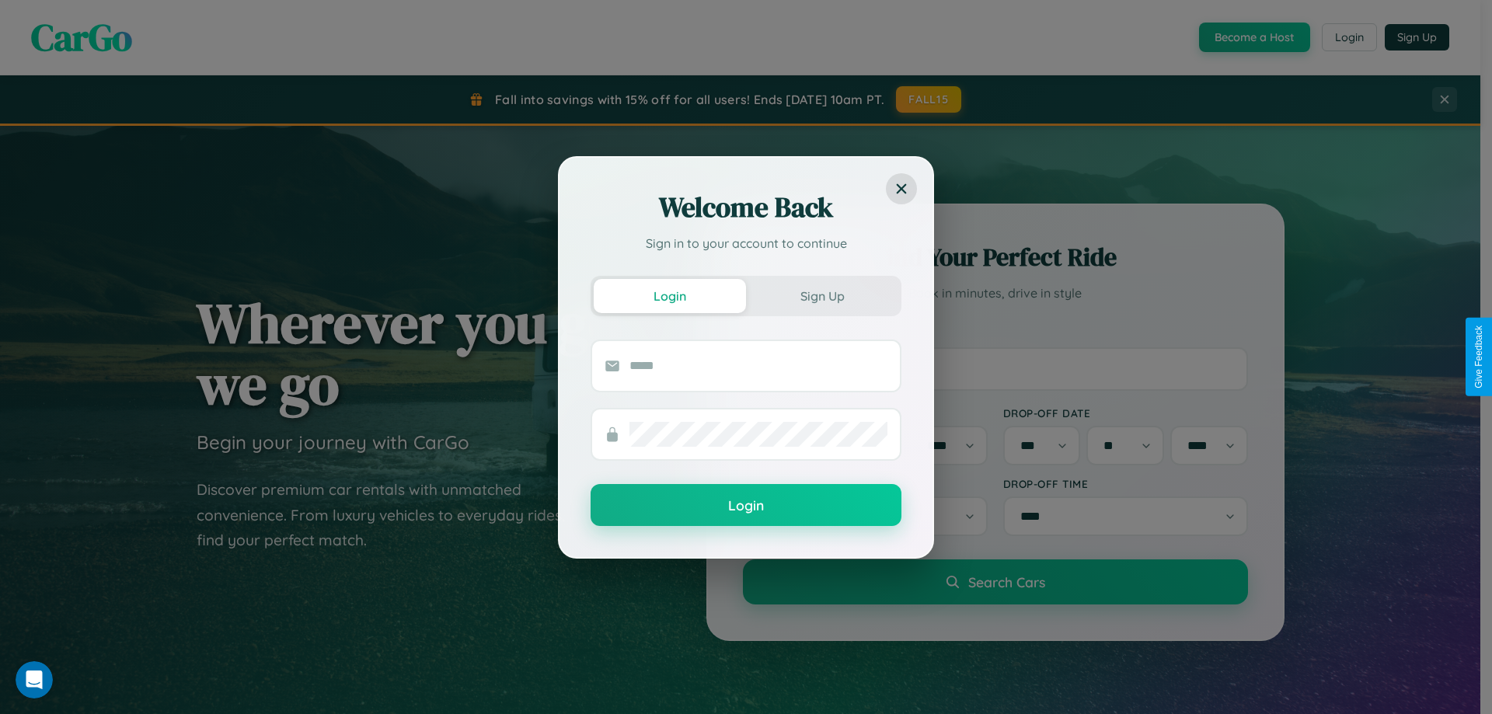  Describe the element at coordinates (746, 208) in the screenshot. I see `h2: Welcome Back` at that location.